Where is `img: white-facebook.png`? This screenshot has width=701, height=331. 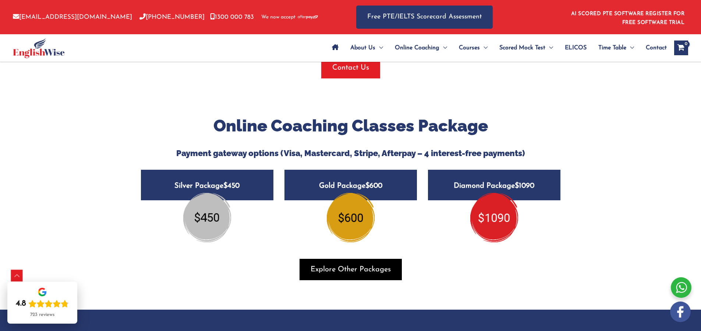 img: white-facebook.png is located at coordinates (680, 311).